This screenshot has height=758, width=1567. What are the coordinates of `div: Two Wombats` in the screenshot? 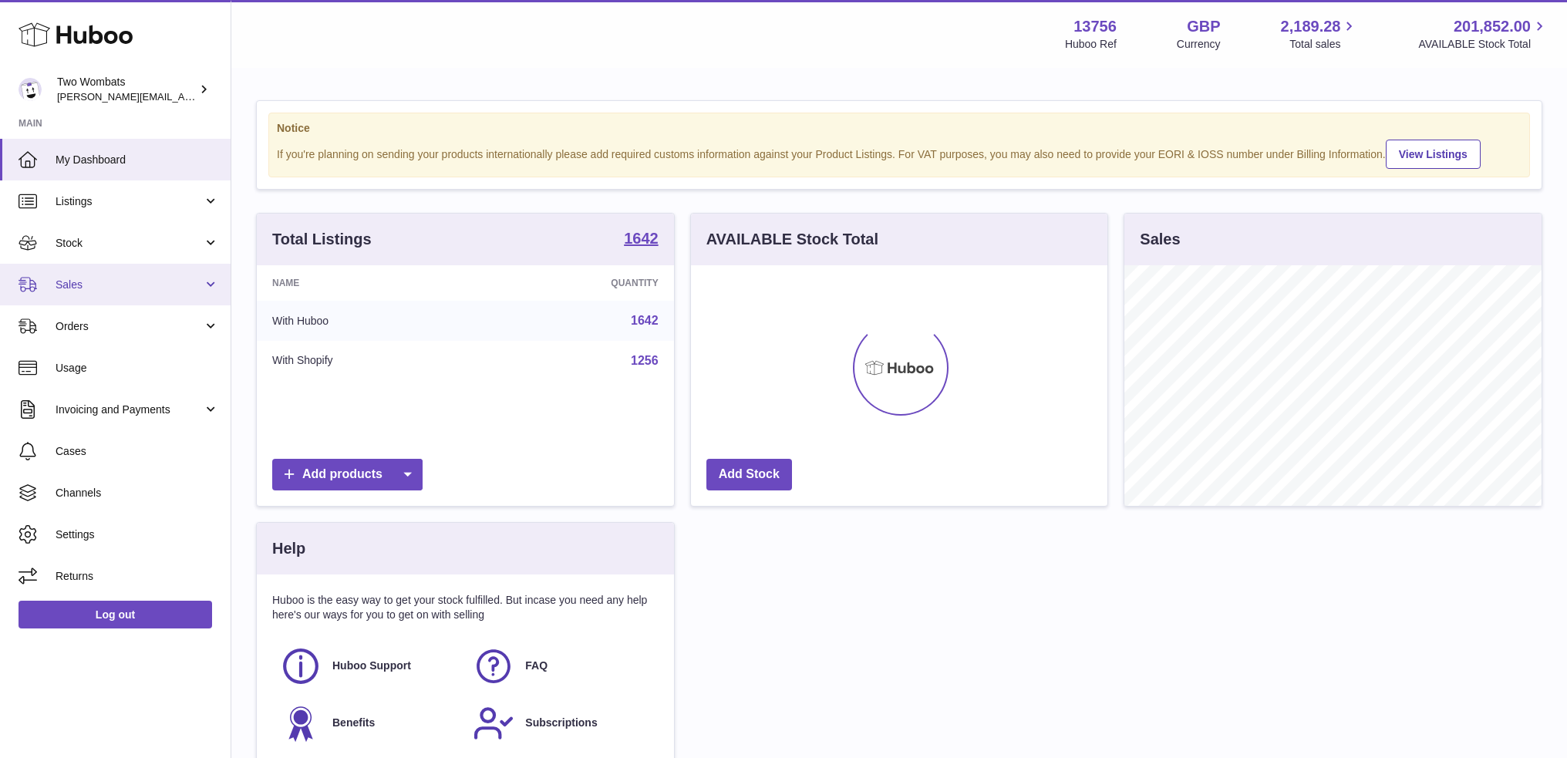 It's located at (126, 89).